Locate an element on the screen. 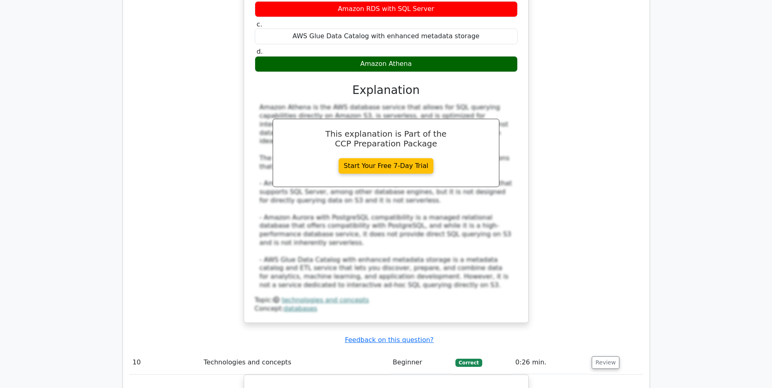 The image size is (772, 388). div: AWS Glue Data Catalog with enhanced metadata storage is located at coordinates (386, 36).